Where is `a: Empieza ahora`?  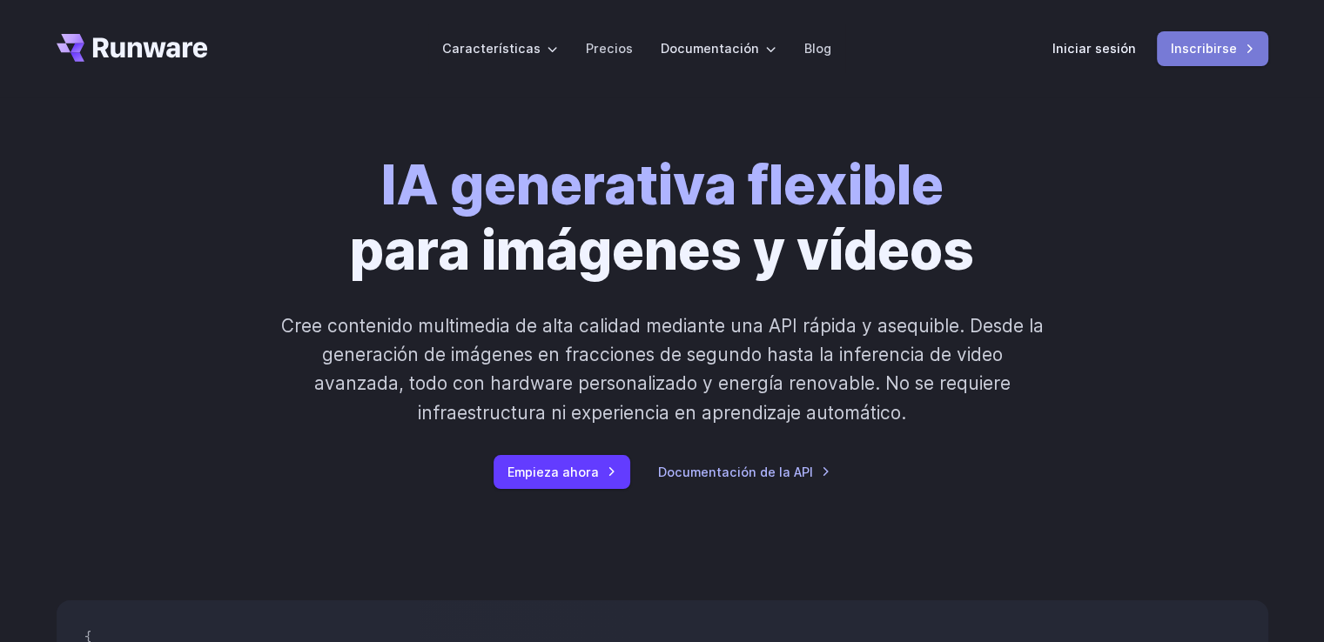
a: Empieza ahora is located at coordinates (561, 472).